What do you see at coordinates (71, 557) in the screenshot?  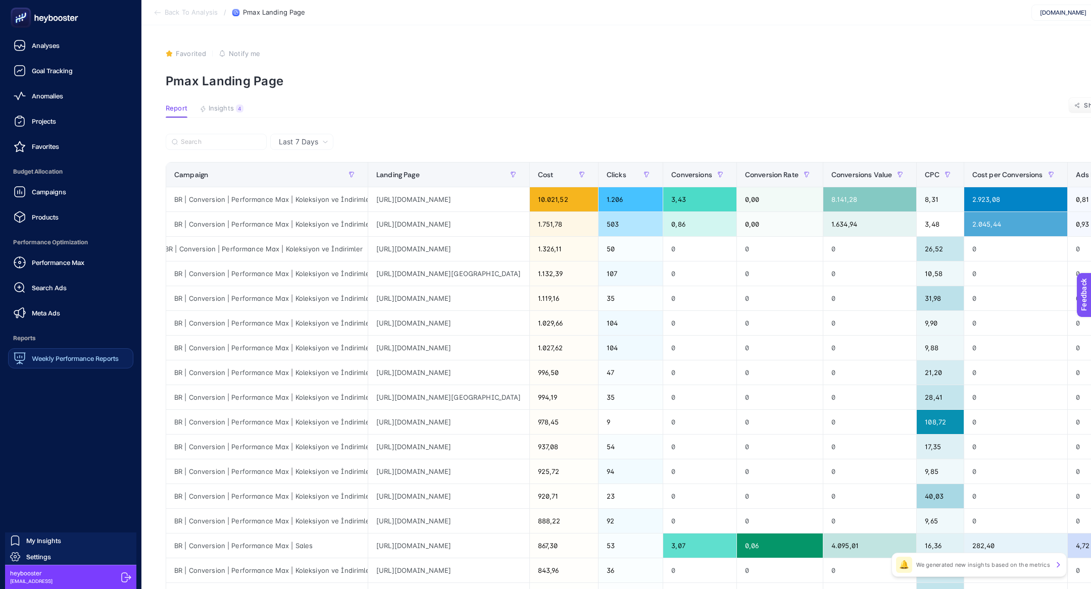 I see `a: Settings` at bounding box center [71, 557].